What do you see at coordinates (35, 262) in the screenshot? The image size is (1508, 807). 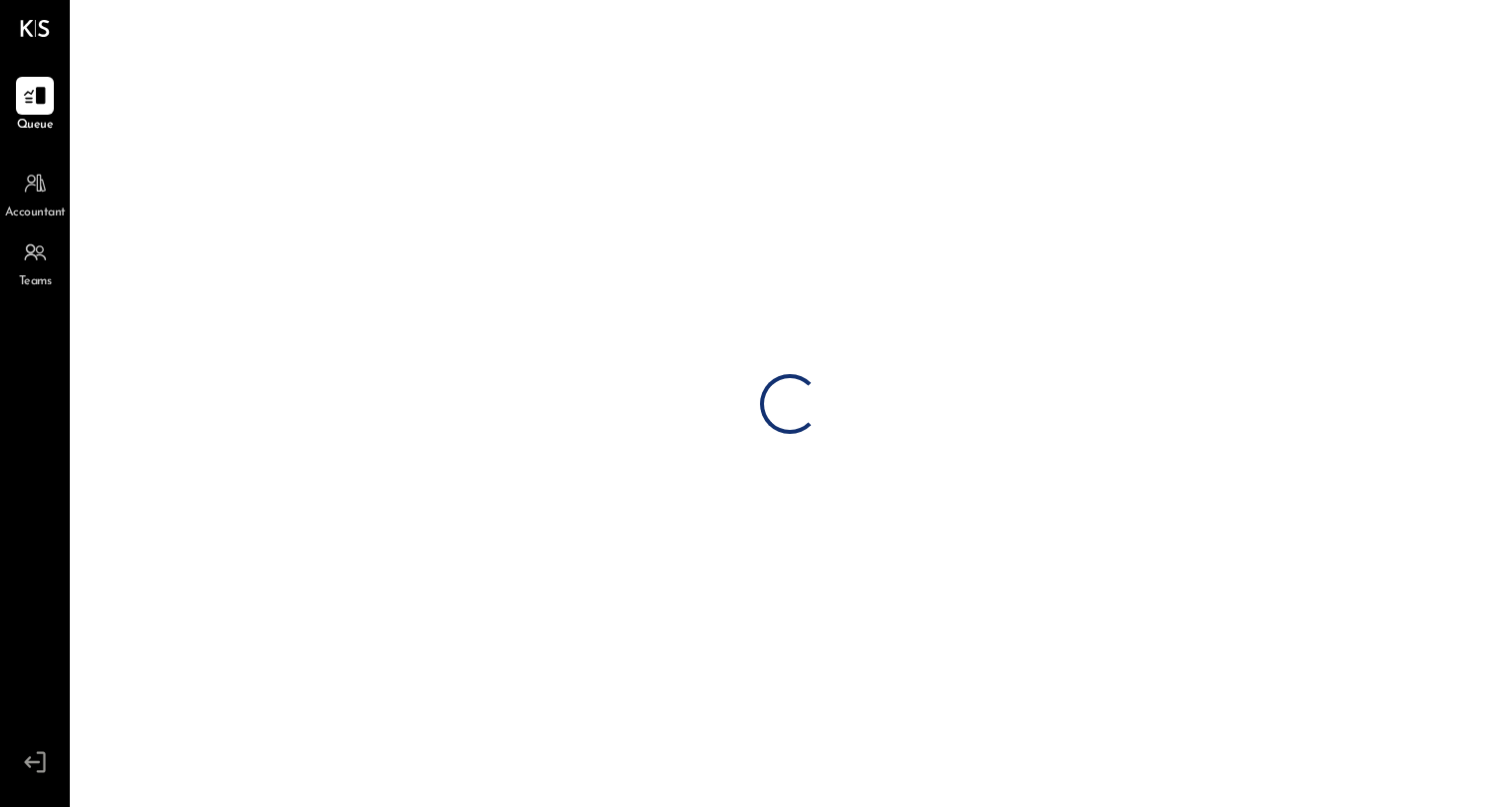 I see `a: Teams` at bounding box center [35, 262].